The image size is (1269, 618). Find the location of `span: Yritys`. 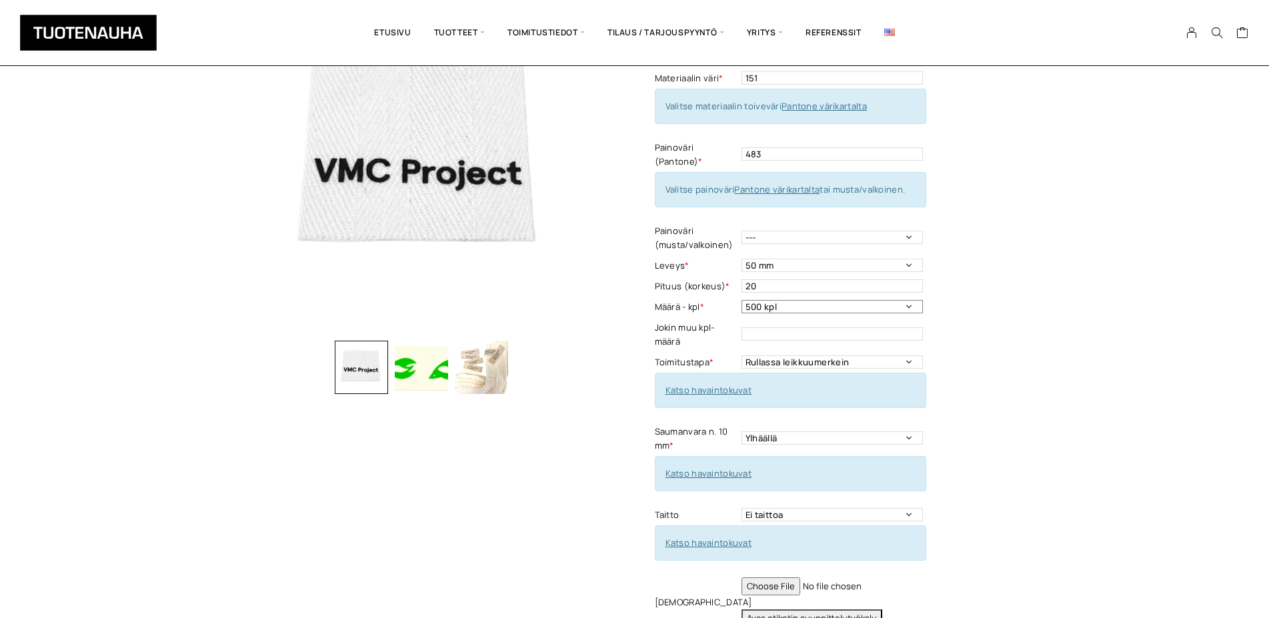

span: Yritys is located at coordinates (765, 33).